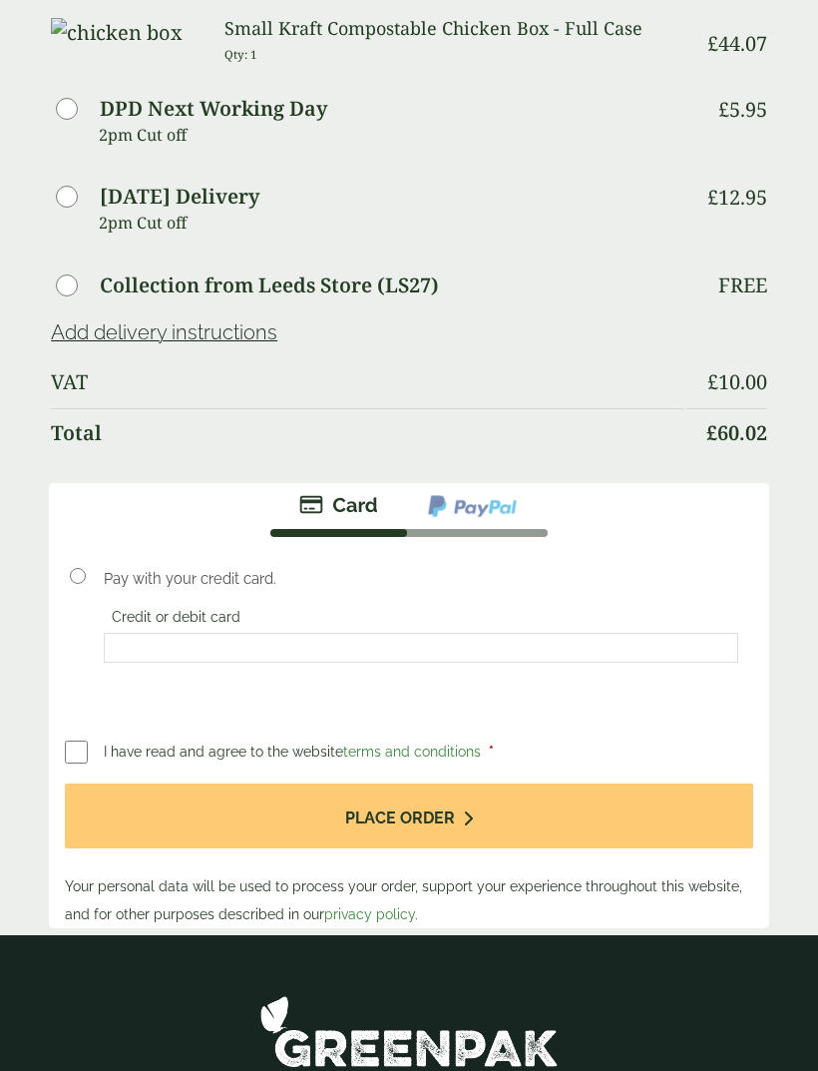 Image resolution: width=818 pixels, height=1071 pixels. I want to click on bdi: 5.95, so click(742, 110).